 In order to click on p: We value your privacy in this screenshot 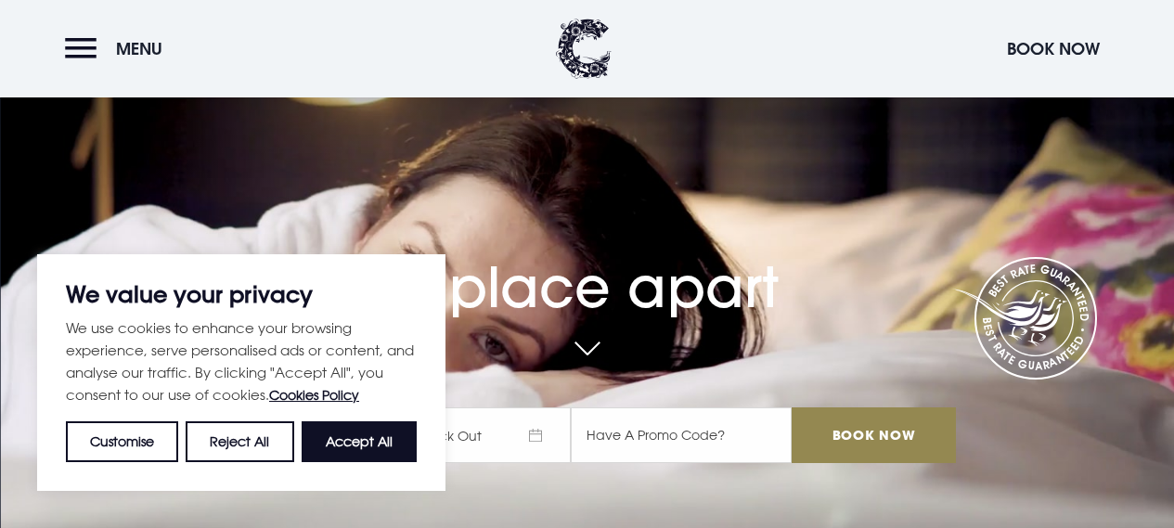, I will do `click(241, 294)`.